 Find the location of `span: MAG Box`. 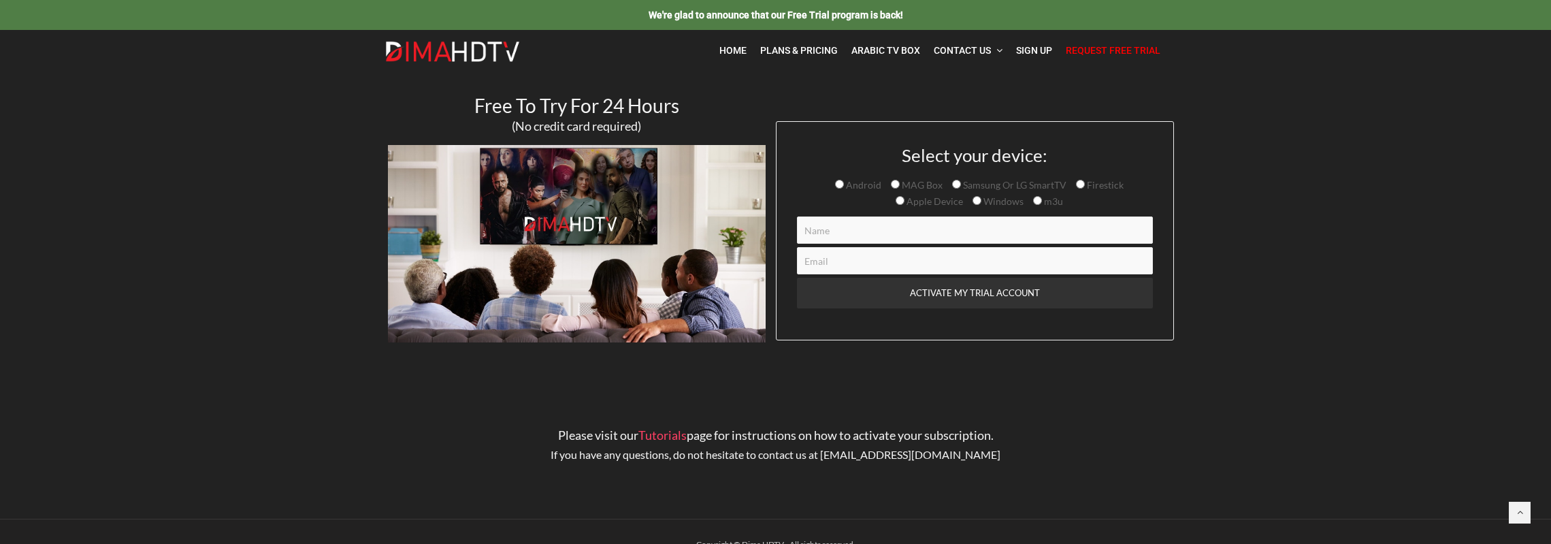

span: MAG Box is located at coordinates (921, 184).